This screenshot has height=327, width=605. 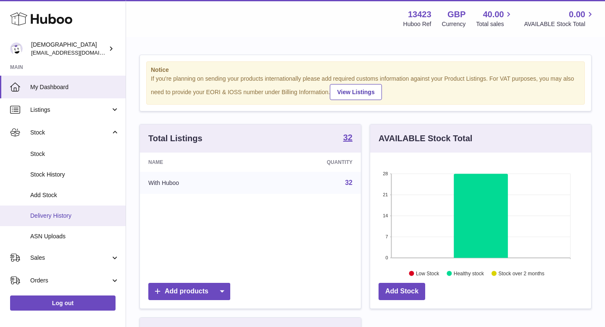 I want to click on text: 7, so click(x=387, y=237).